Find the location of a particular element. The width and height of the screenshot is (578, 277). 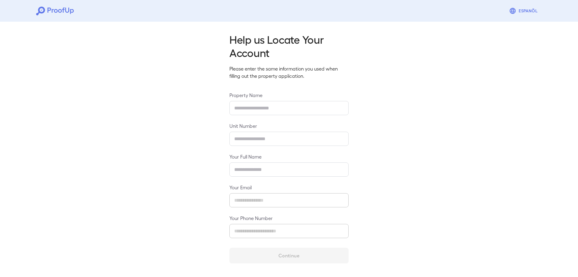

h2: Help us Locate Your Account is located at coordinates (289, 46).